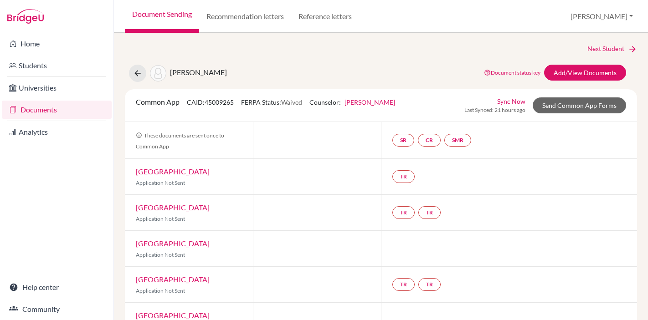 The width and height of the screenshot is (648, 320). I want to click on a: Send Common App Forms, so click(579, 105).